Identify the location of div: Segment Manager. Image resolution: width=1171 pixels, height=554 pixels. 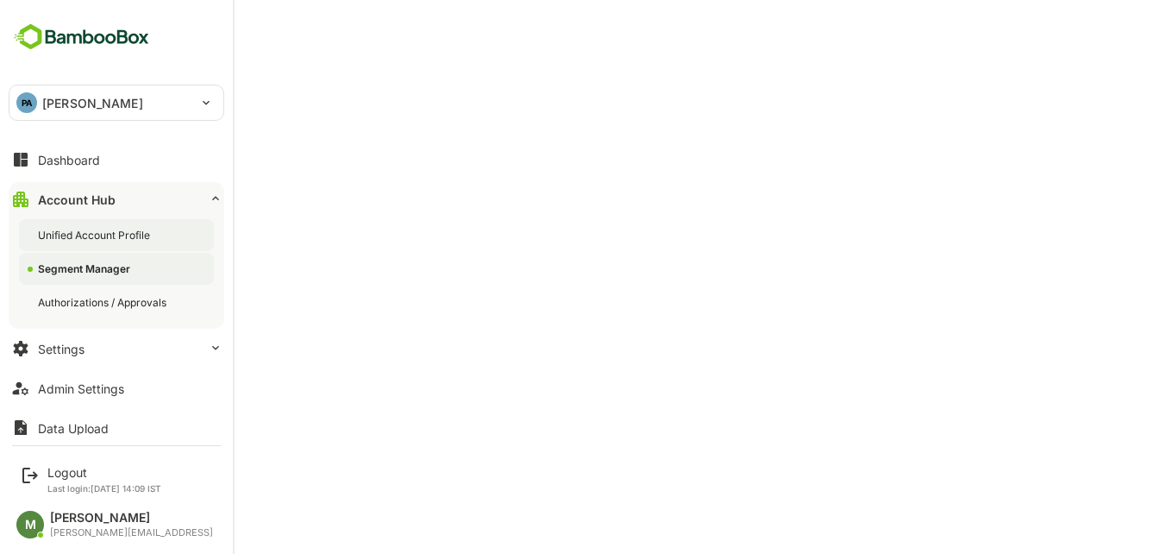
(85, 268).